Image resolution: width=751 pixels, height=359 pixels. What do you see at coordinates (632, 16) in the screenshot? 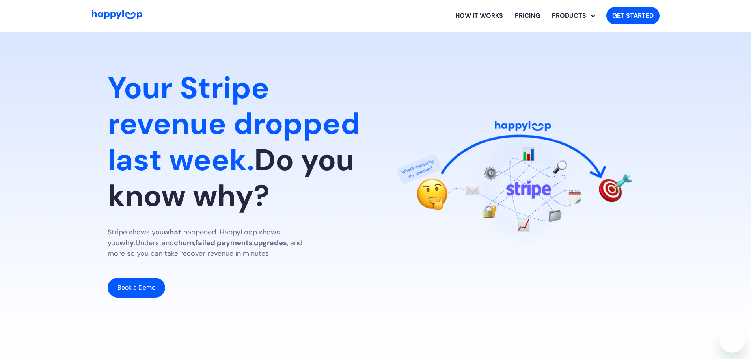
I see `a: Get started with HappyLoop` at bounding box center [632, 16].